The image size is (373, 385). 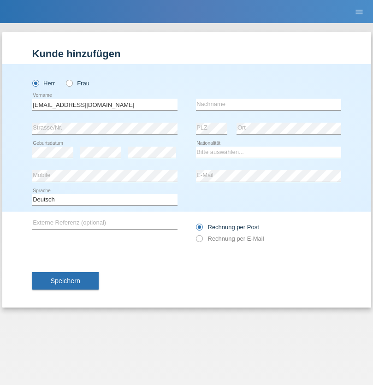 I want to click on input: Rechnung per E-Mail, so click(x=199, y=240).